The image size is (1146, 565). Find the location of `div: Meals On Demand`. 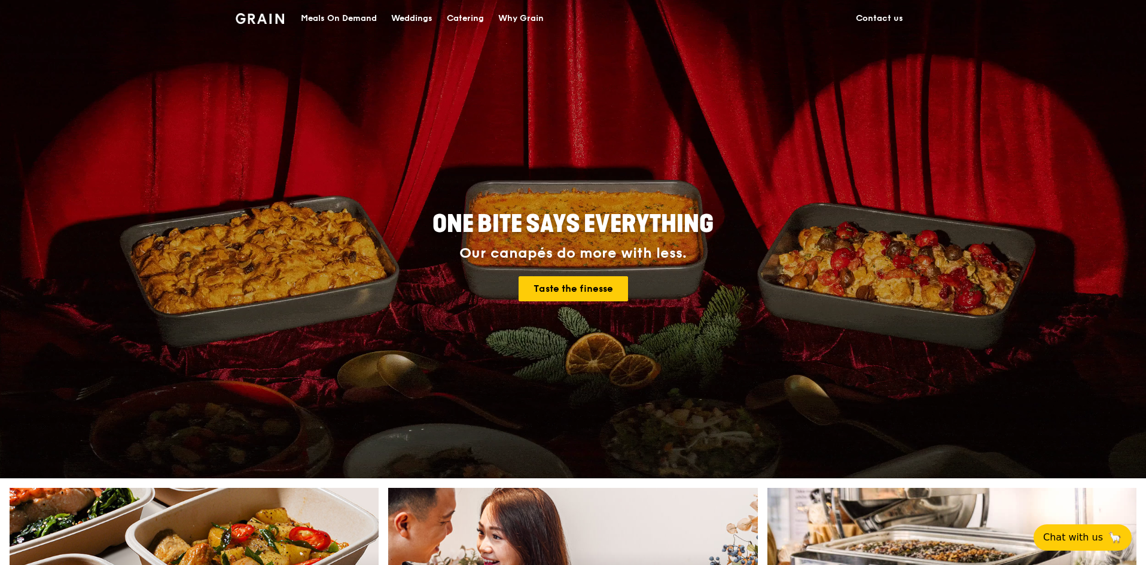

div: Meals On Demand is located at coordinates (339, 19).